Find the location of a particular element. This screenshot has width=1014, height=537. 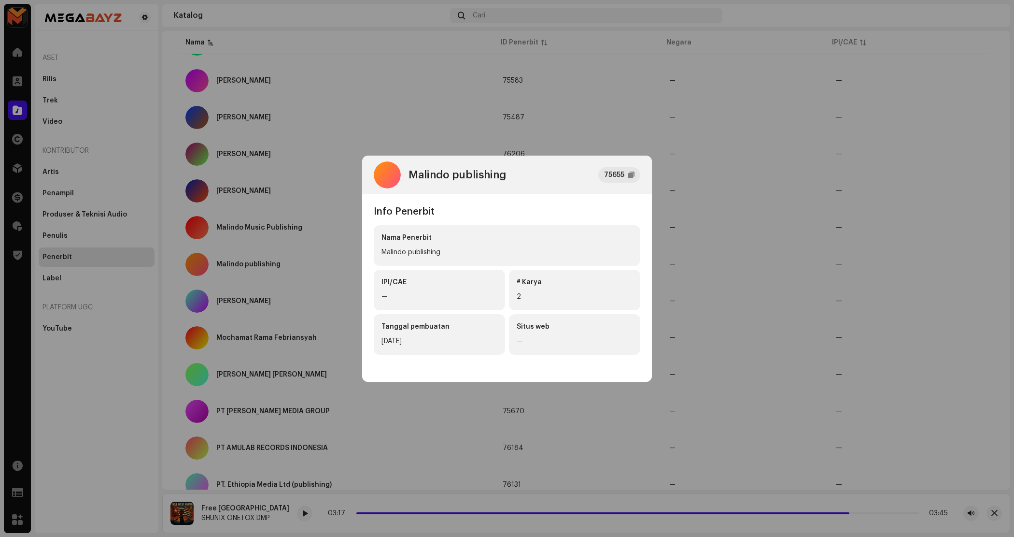

div: IPI/CAE is located at coordinates (440, 282).